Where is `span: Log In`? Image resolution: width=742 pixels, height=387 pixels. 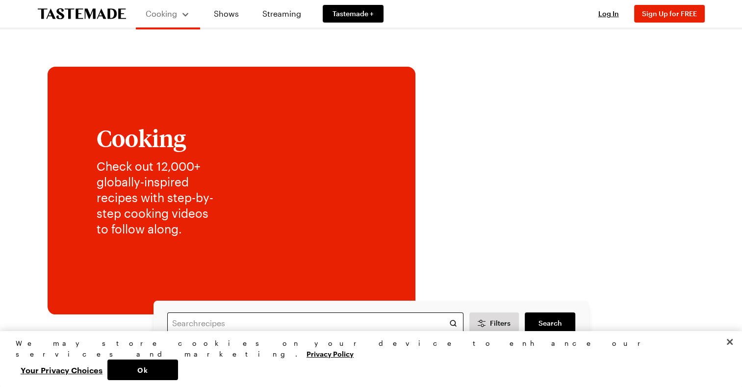 span: Log In is located at coordinates (609, 13).